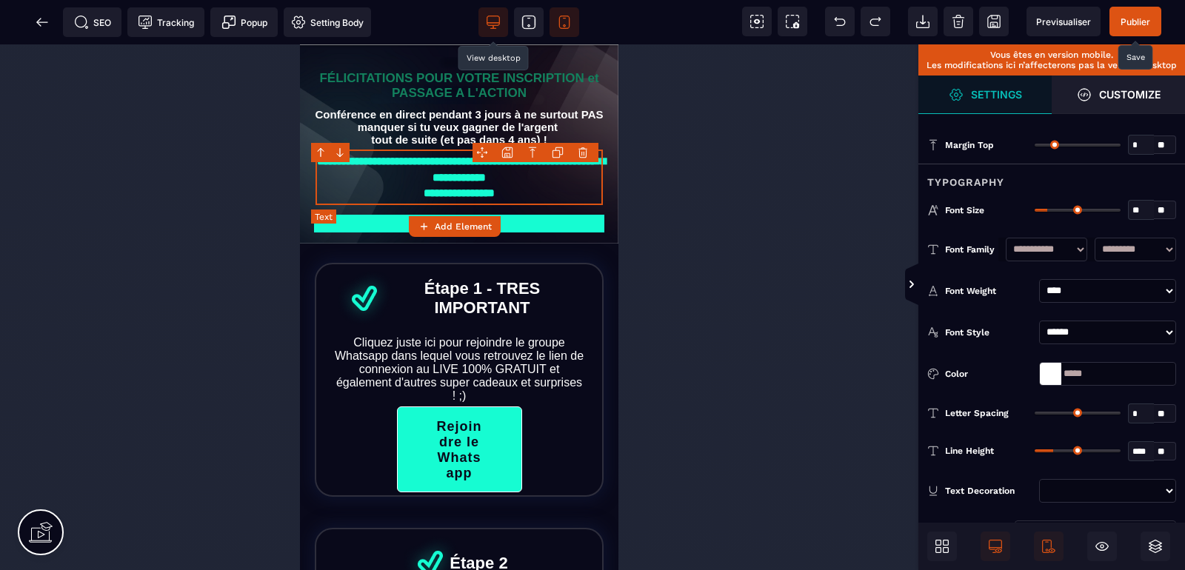  Describe the element at coordinates (159, 325) in the screenshot. I see `text: Cliquez juste ici pour rejoindre le groupe Whatsapp dans lequel vous retrouvez le lien de connexi...` at that location.